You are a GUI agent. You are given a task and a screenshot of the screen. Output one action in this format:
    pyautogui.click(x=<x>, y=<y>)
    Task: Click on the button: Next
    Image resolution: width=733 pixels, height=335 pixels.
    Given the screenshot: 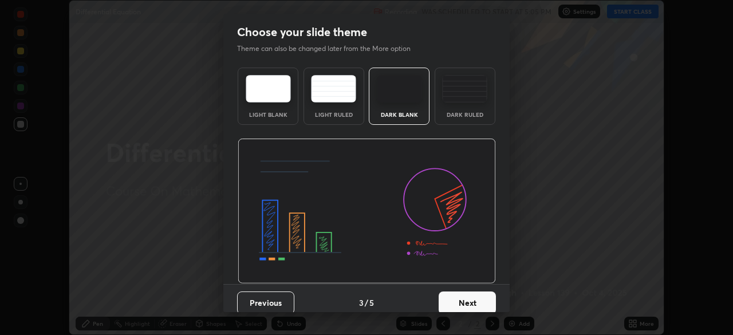 What is the action you would take?
    pyautogui.click(x=467, y=303)
    